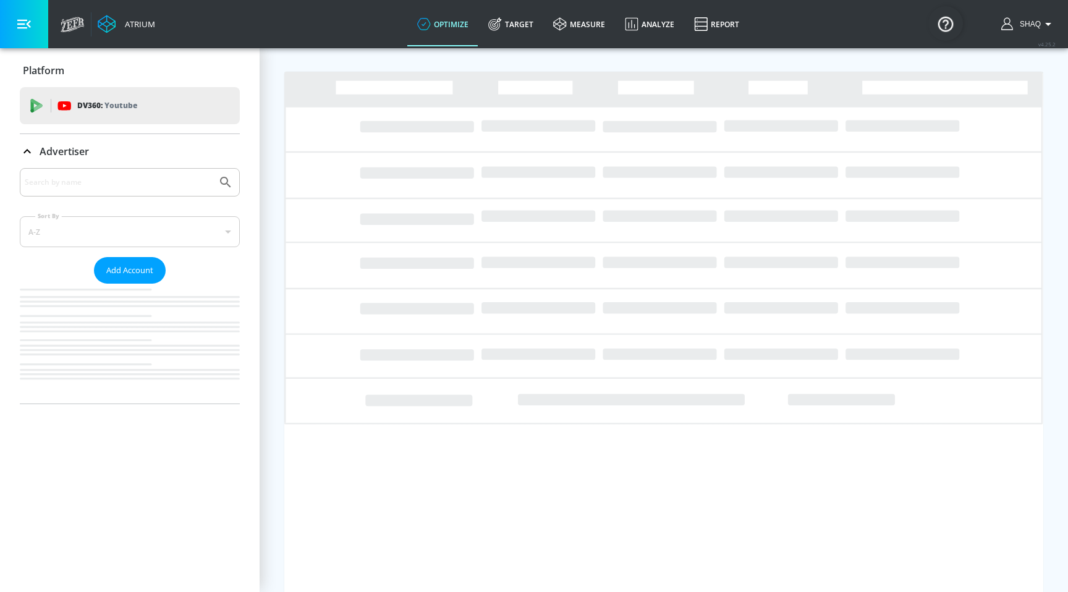 This screenshot has width=1068, height=592. I want to click on a: Target, so click(510, 24).